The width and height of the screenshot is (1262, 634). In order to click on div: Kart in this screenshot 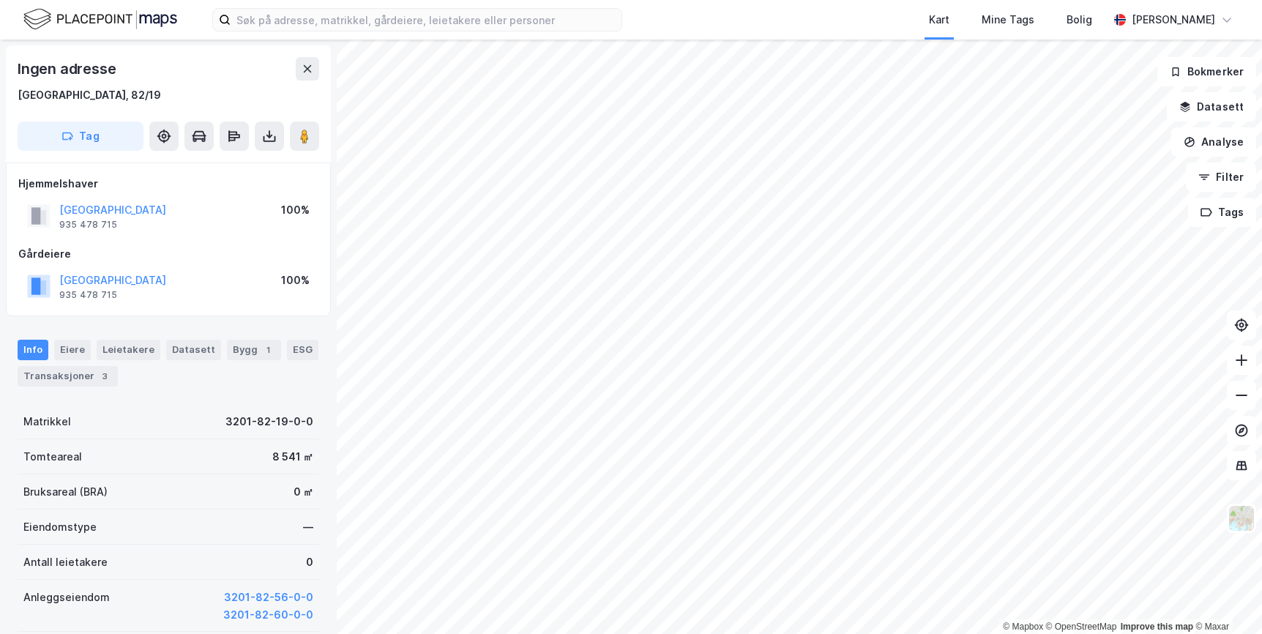, I will do `click(939, 20)`.